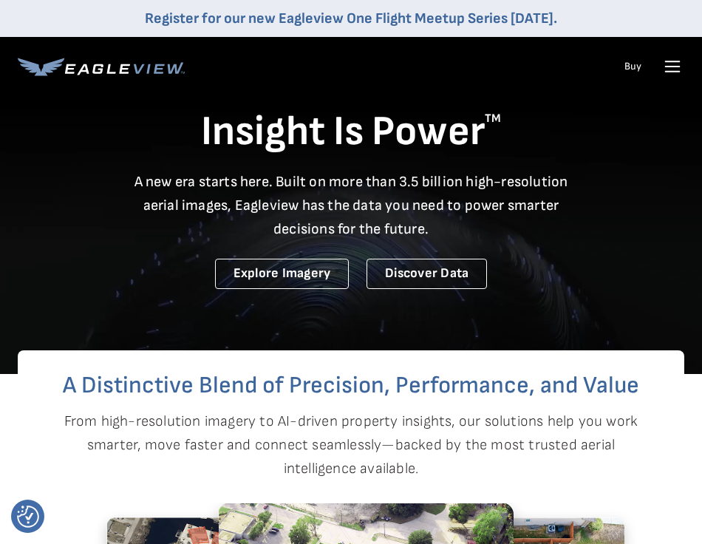 The image size is (702, 544). I want to click on h2: A Distinctive Blend of Precision, Performance, and Value, so click(351, 386).